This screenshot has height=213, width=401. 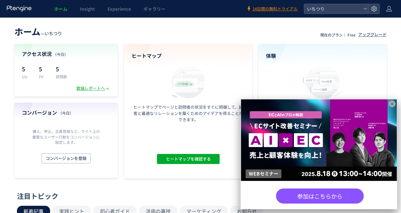 What do you see at coordinates (66, 158) in the screenshot?
I see `span: コンバージョンを登録` at bounding box center [66, 158].